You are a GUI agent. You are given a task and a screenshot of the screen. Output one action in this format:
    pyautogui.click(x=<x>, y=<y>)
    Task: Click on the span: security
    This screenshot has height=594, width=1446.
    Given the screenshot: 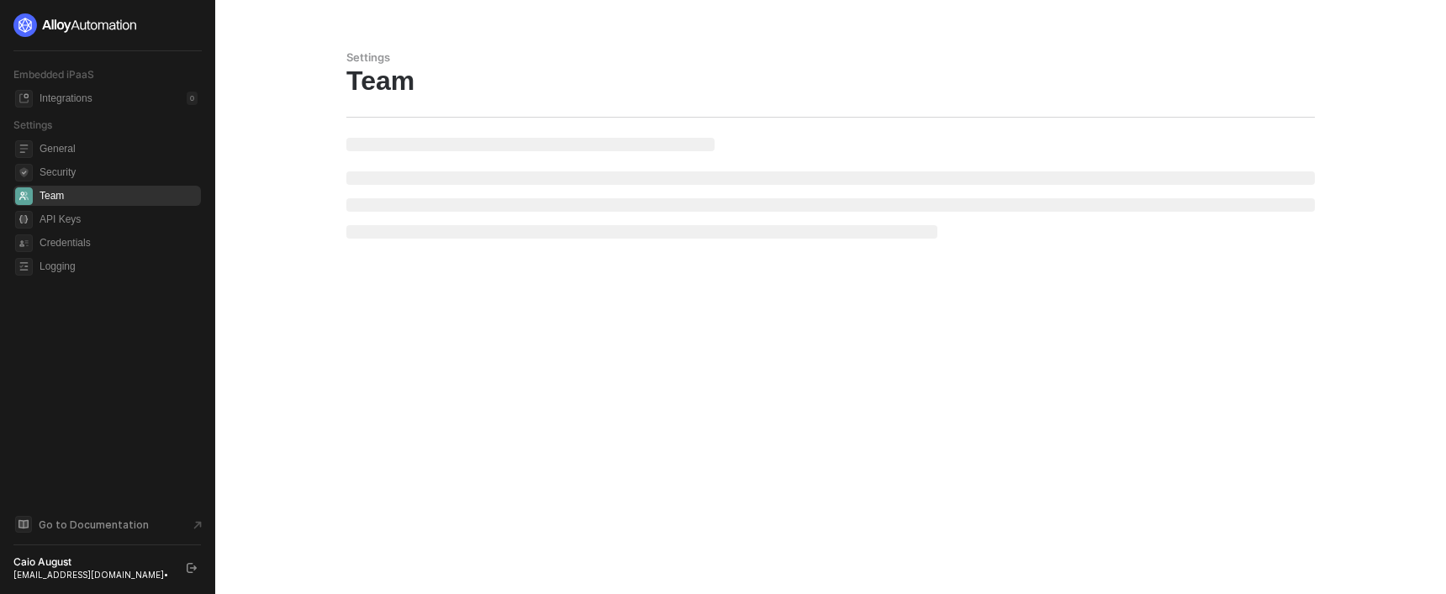 What is the action you would take?
    pyautogui.click(x=24, y=172)
    